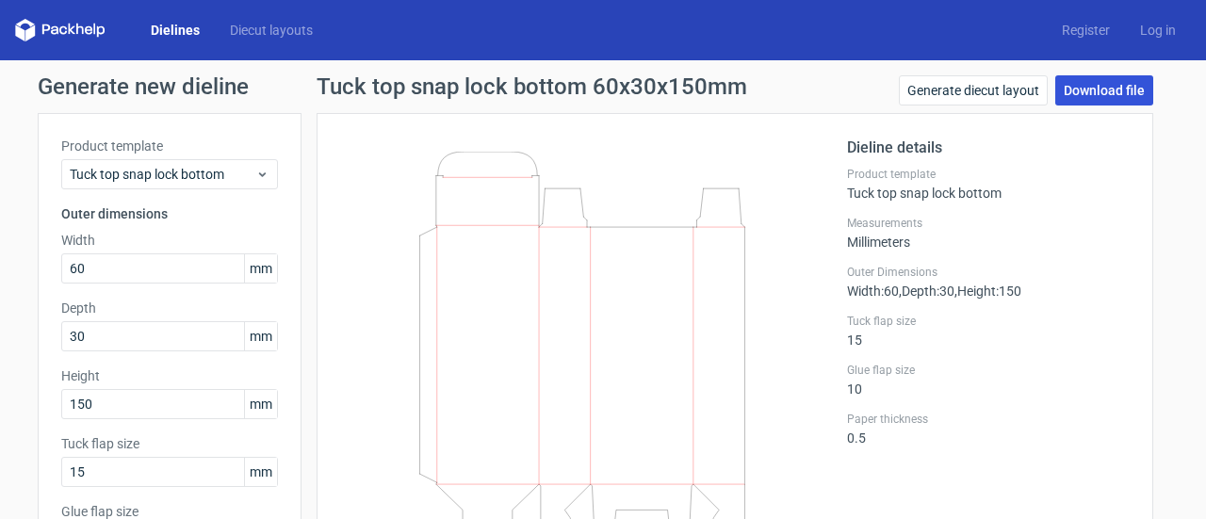 This screenshot has height=519, width=1206. Describe the element at coordinates (988, 370) in the screenshot. I see `label: Glue flap size` at that location.